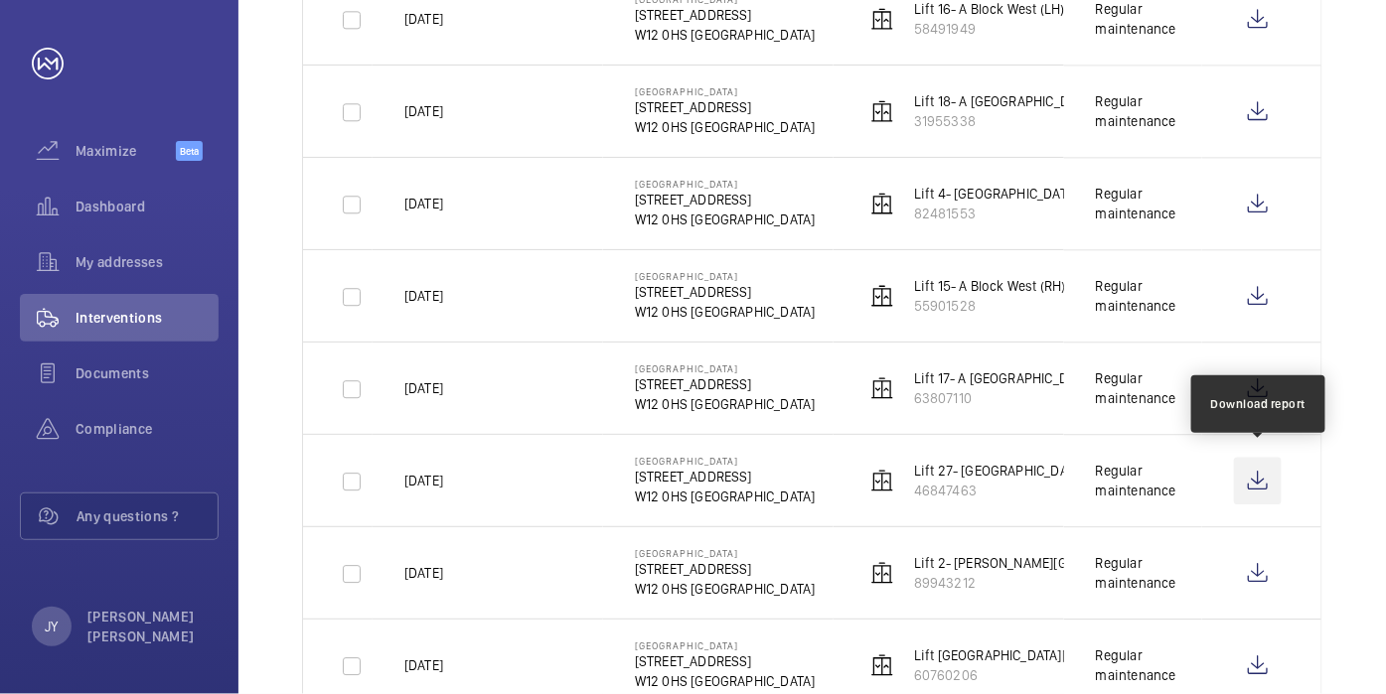 The height and width of the screenshot is (694, 1386). What do you see at coordinates (1011, 491) in the screenshot?
I see `p: 46847463` at bounding box center [1011, 491].